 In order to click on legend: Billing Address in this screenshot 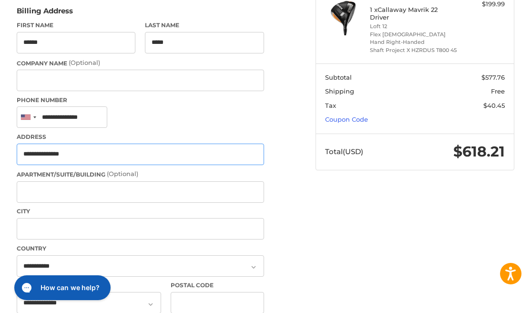, I will do `click(45, 13)`.